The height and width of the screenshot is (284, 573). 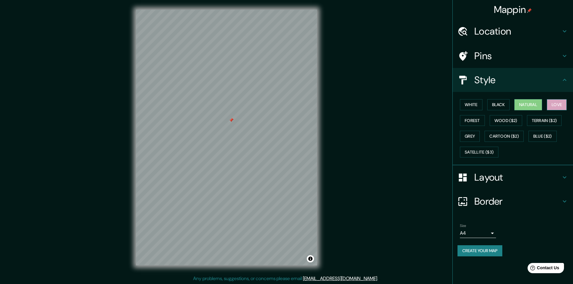 I want to click on h4: Location, so click(x=518, y=31).